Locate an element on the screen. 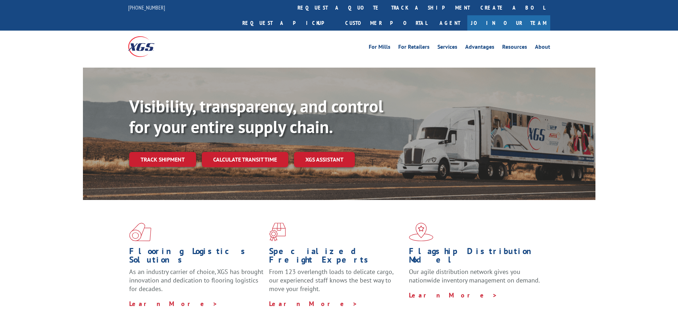 Image resolution: width=678 pixels, height=327 pixels. img: xgs-icon-total-supply-chain-intelligence-red is located at coordinates (140, 232).